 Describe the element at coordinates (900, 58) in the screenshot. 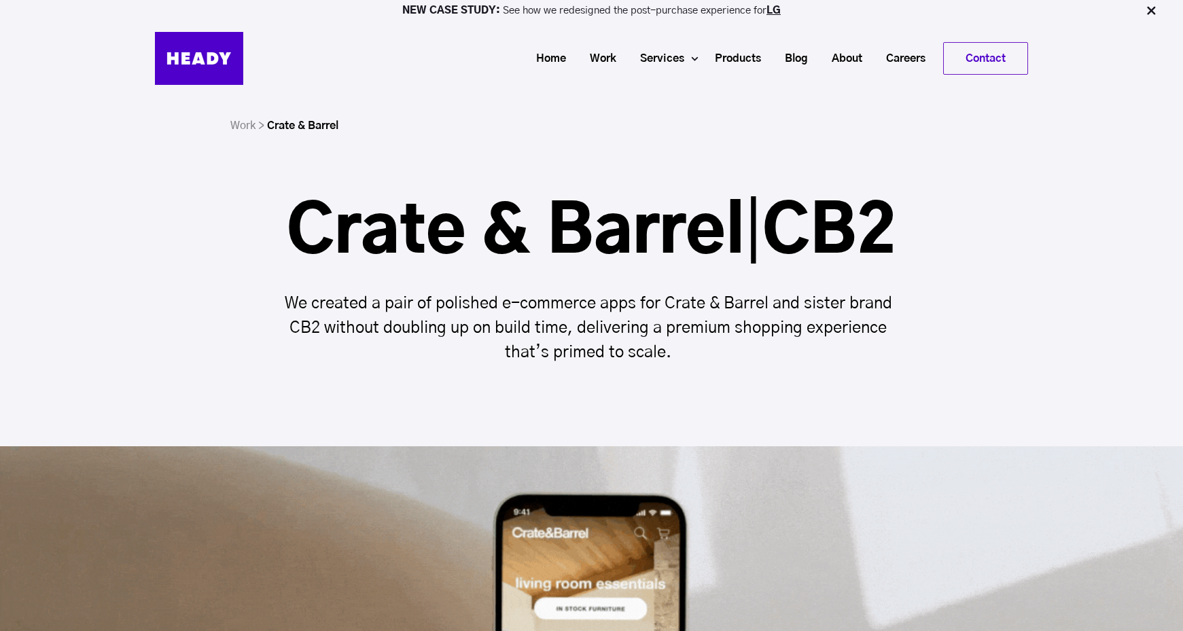

I see `a: Careers` at that location.